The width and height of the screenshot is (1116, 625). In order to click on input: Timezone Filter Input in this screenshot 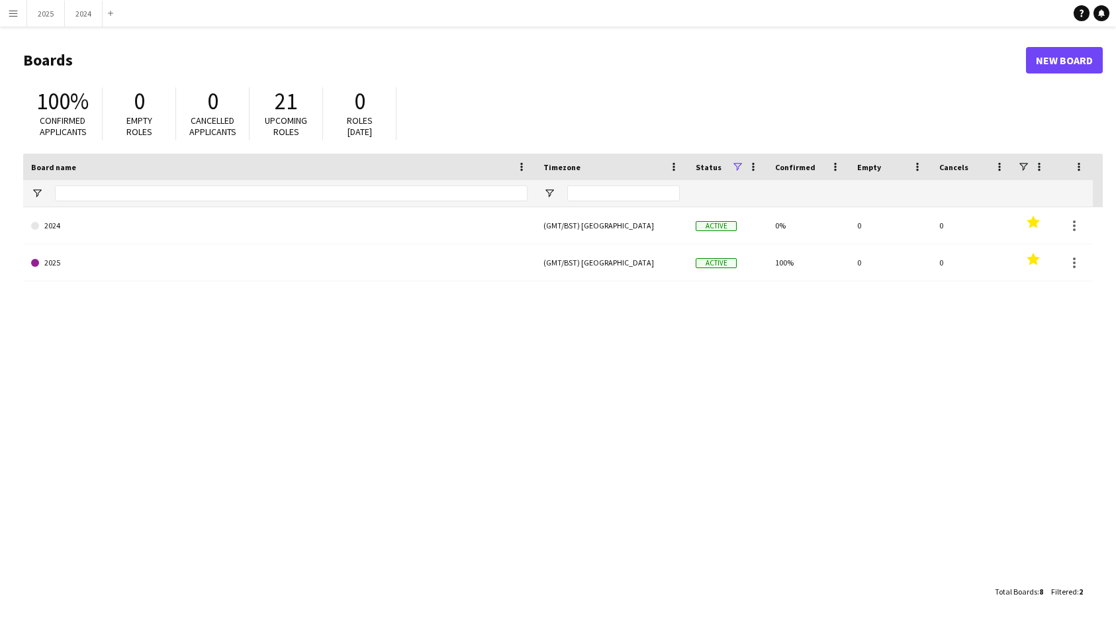, I will do `click(624, 193)`.